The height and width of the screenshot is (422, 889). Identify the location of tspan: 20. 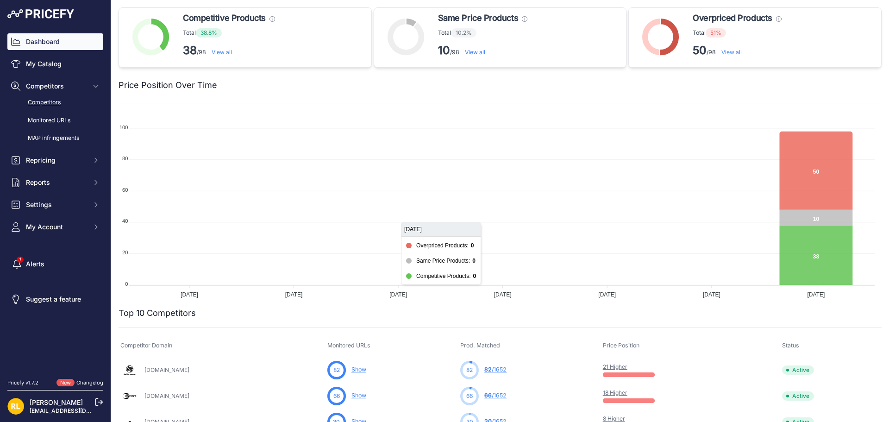
(125, 252).